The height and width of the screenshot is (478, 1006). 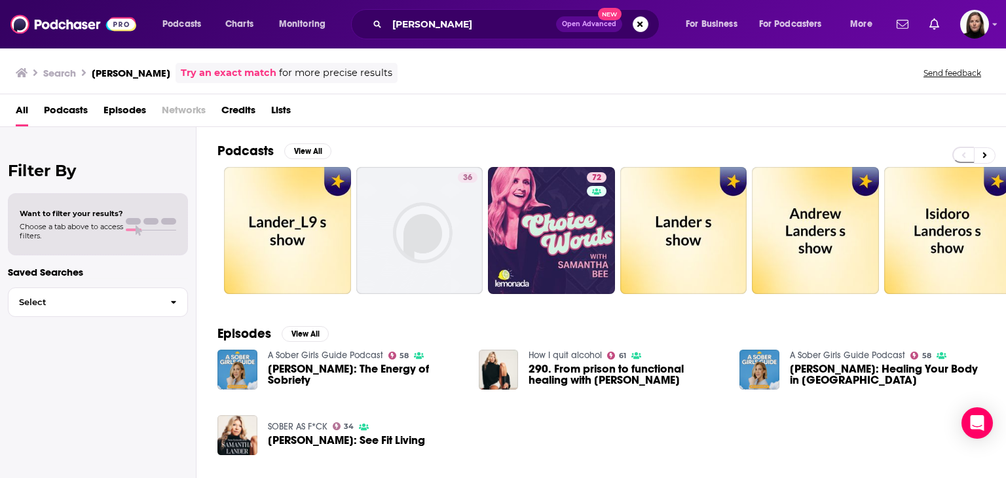 I want to click on span: Networks, so click(x=183, y=113).